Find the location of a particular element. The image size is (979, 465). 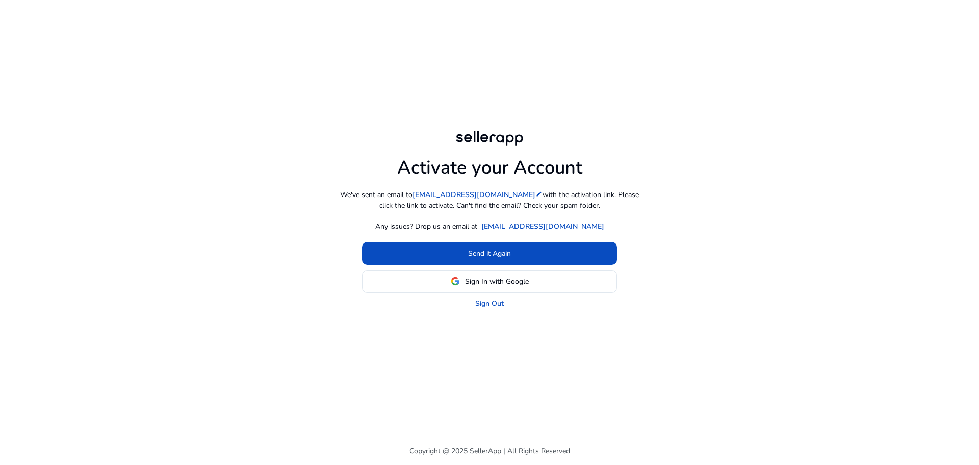

span: Sign In with Google is located at coordinates (497, 281).